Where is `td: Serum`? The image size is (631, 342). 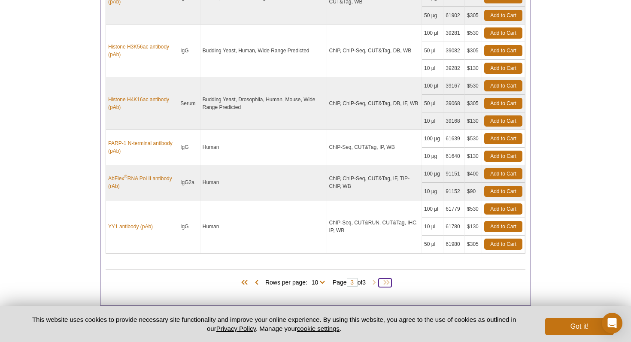
td: Serum is located at coordinates (189, 103).